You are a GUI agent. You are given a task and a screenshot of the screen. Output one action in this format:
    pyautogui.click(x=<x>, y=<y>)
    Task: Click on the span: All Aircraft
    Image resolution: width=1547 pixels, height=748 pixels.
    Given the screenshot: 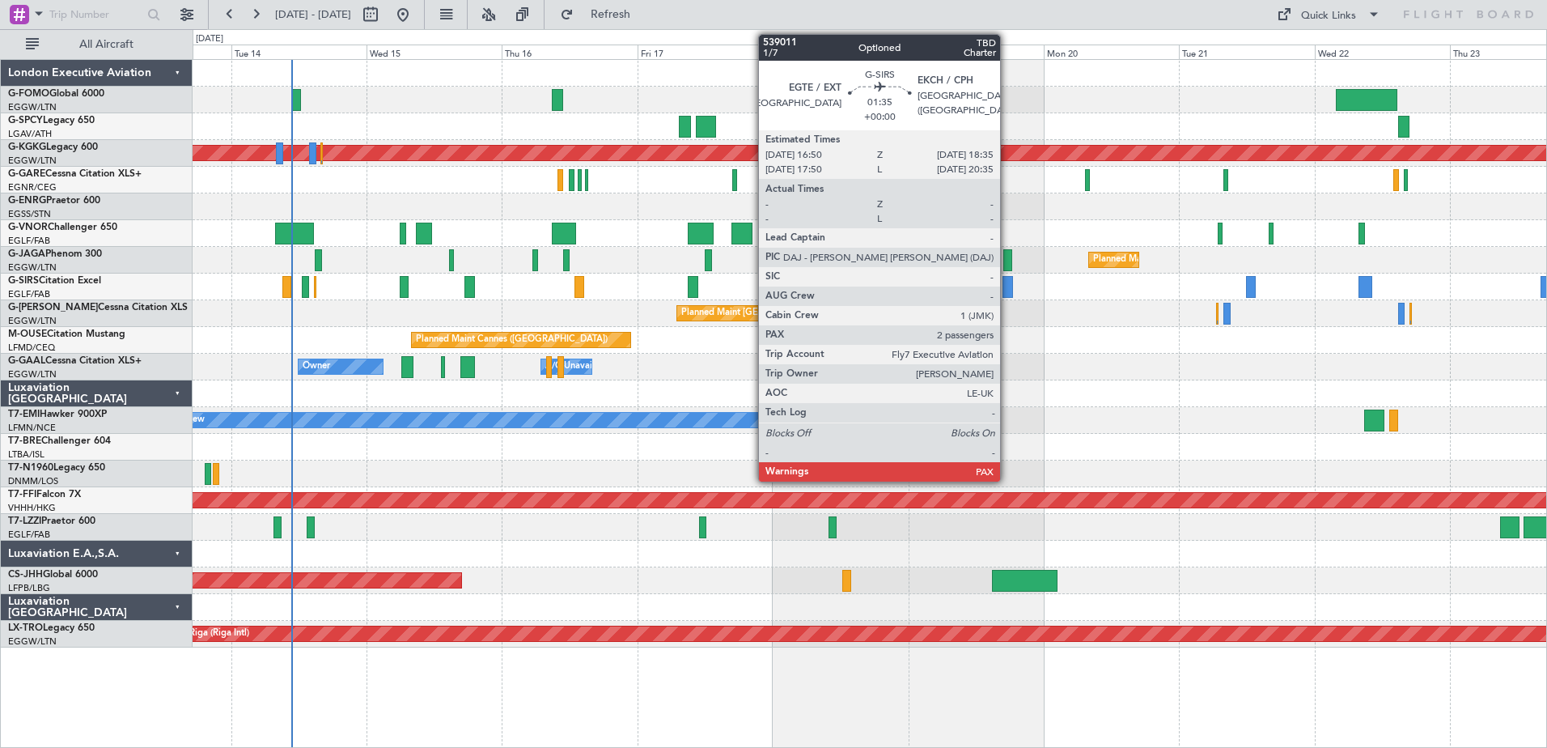 What is the action you would take?
    pyautogui.click(x=106, y=44)
    